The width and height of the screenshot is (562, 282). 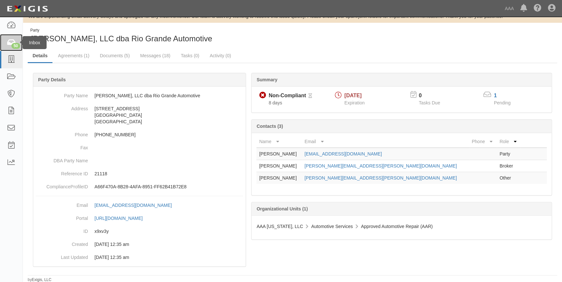 I want to click on dt: Reference ID, so click(x=62, y=172).